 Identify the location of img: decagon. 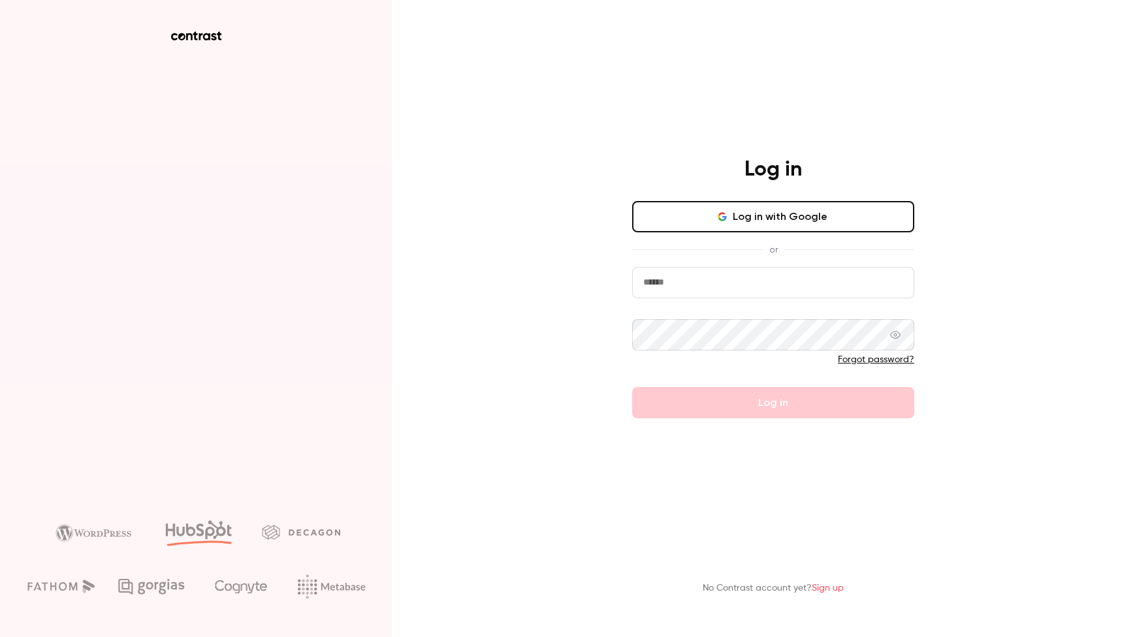
(301, 532).